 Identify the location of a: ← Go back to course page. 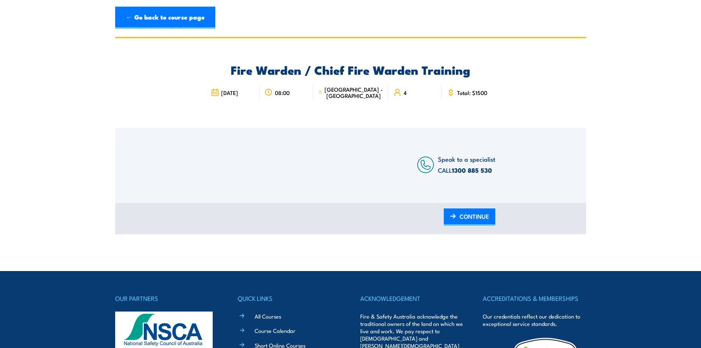
(165, 18).